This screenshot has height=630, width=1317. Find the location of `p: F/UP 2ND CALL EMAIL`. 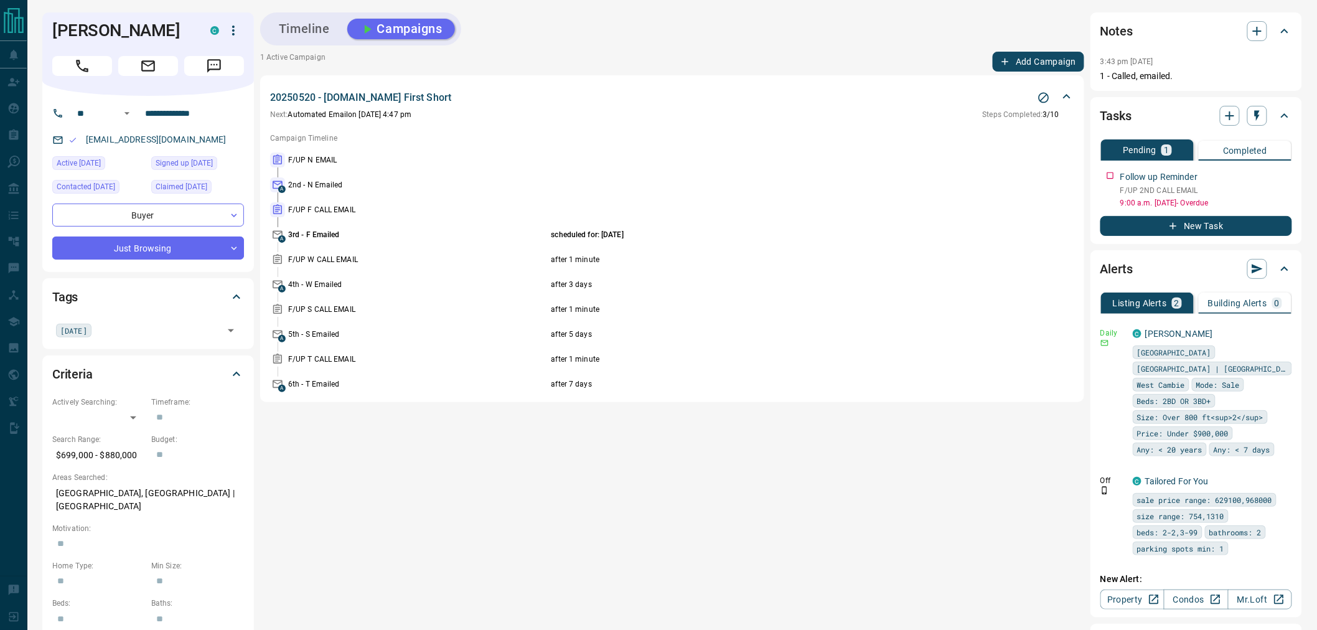

p: F/UP 2ND CALL EMAIL is located at coordinates (1206, 190).